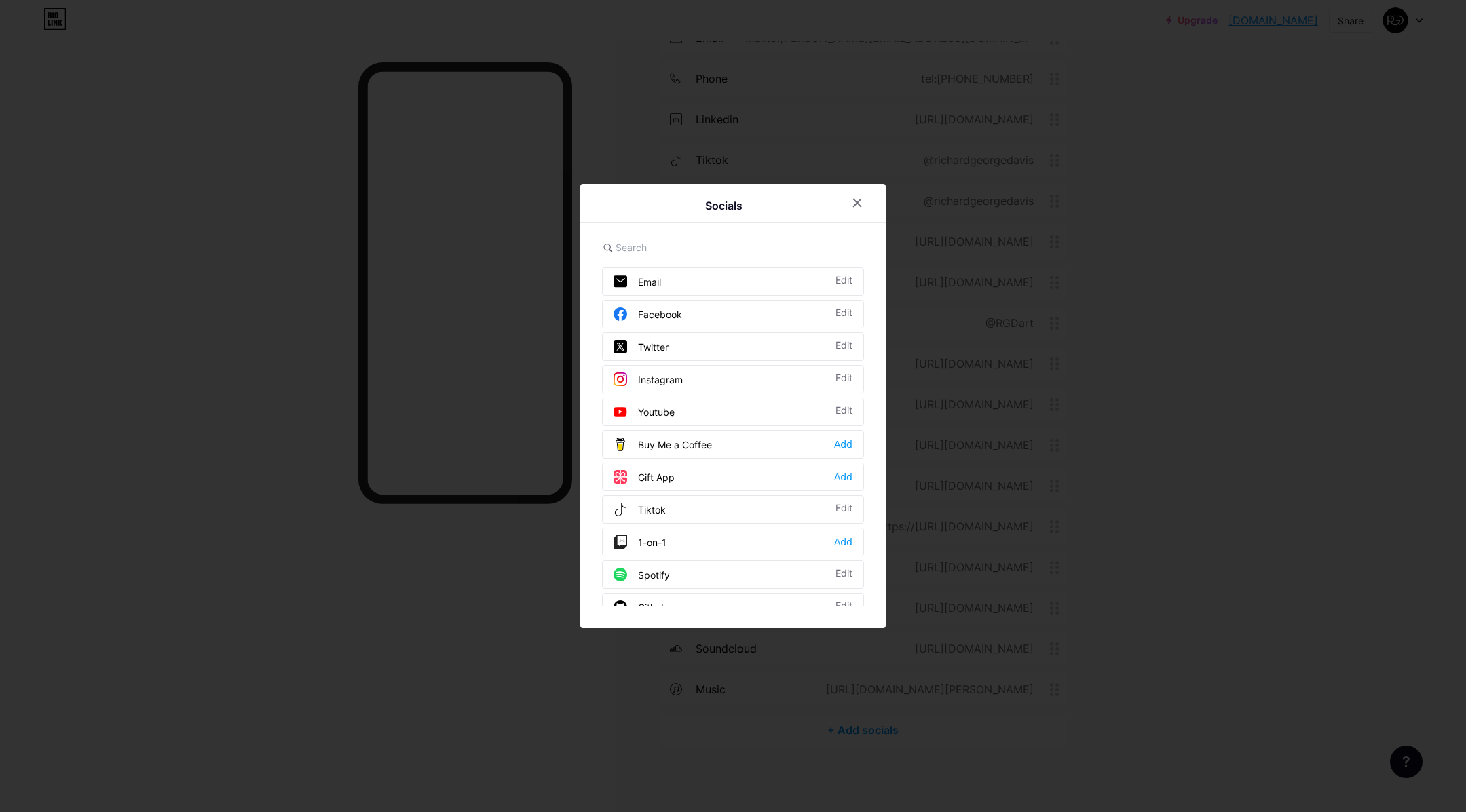  I want to click on div: Buy Me a Coffee, so click(663, 444).